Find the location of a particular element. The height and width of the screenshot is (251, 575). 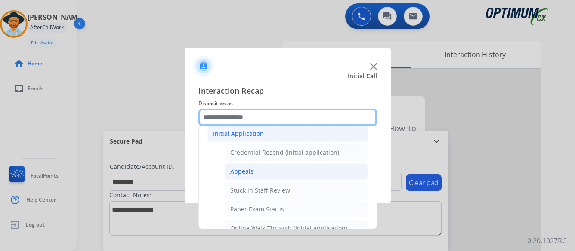

span: Disposition as is located at coordinates (288, 104).